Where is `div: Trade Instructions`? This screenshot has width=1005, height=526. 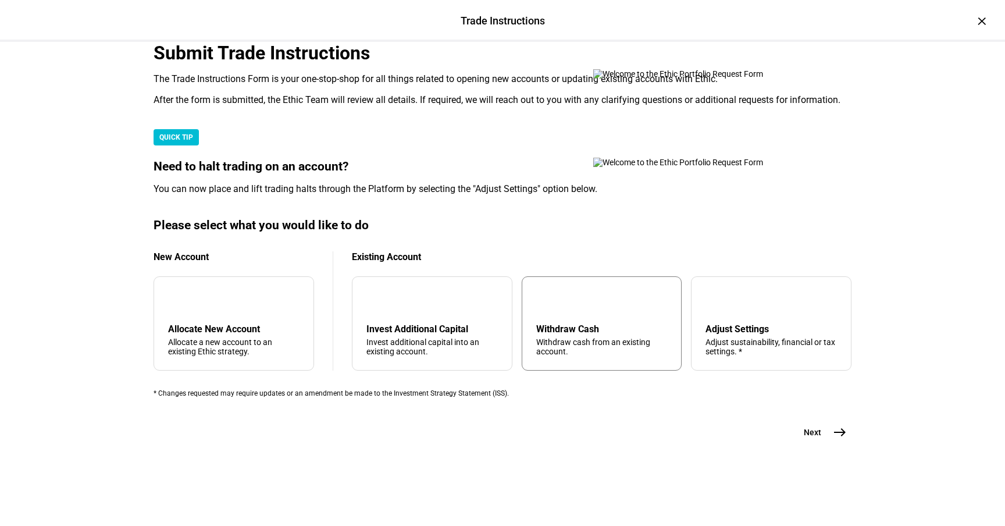 div: Trade Instructions is located at coordinates (502, 21).